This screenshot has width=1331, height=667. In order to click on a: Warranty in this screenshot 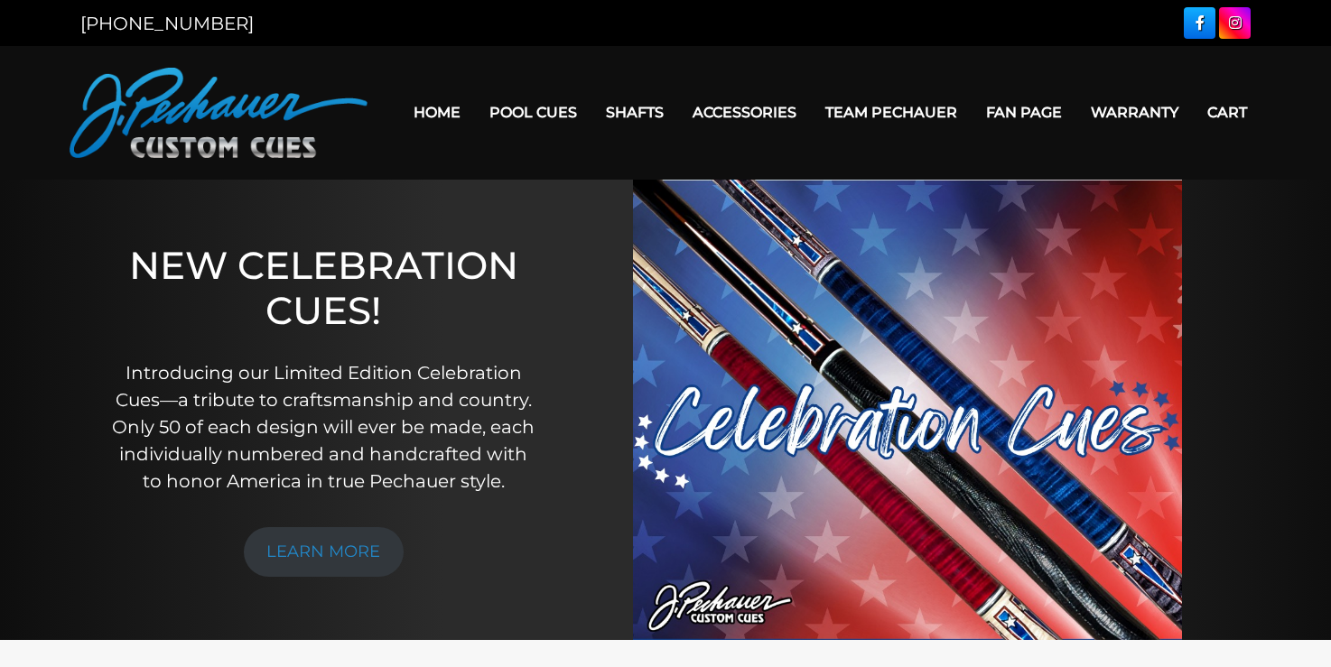, I will do `click(1134, 112)`.